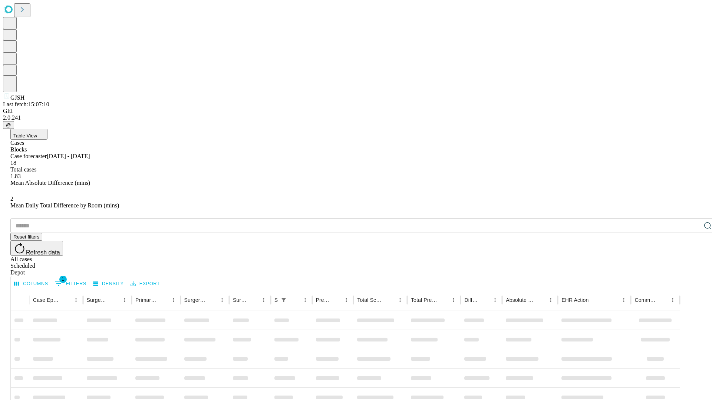  I want to click on span: Reset filters, so click(26, 237).